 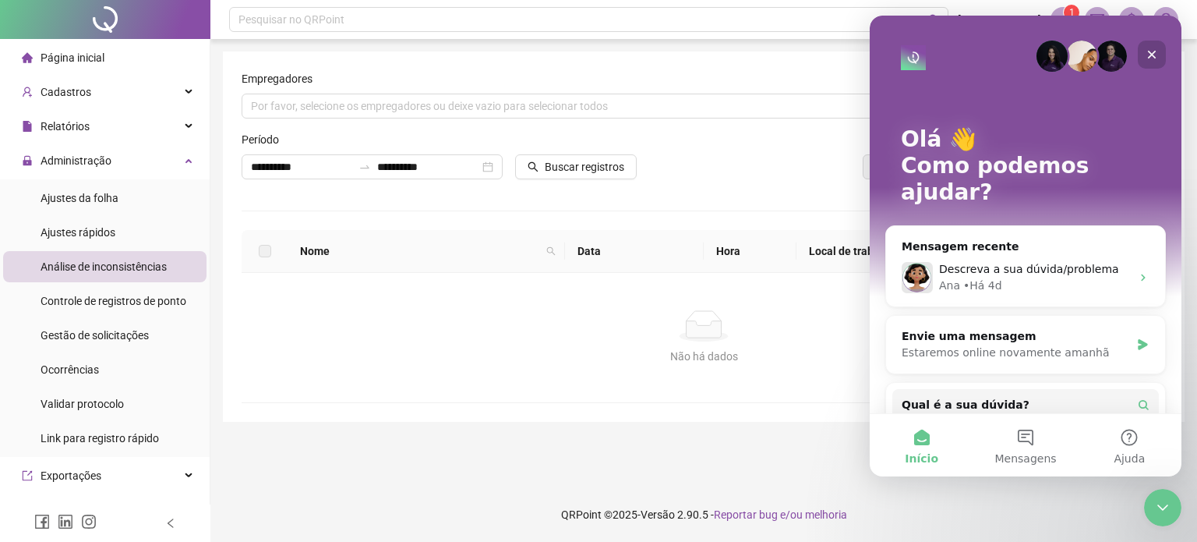 What do you see at coordinates (634, 251) in the screenshot?
I see `th: Data` at bounding box center [634, 251].